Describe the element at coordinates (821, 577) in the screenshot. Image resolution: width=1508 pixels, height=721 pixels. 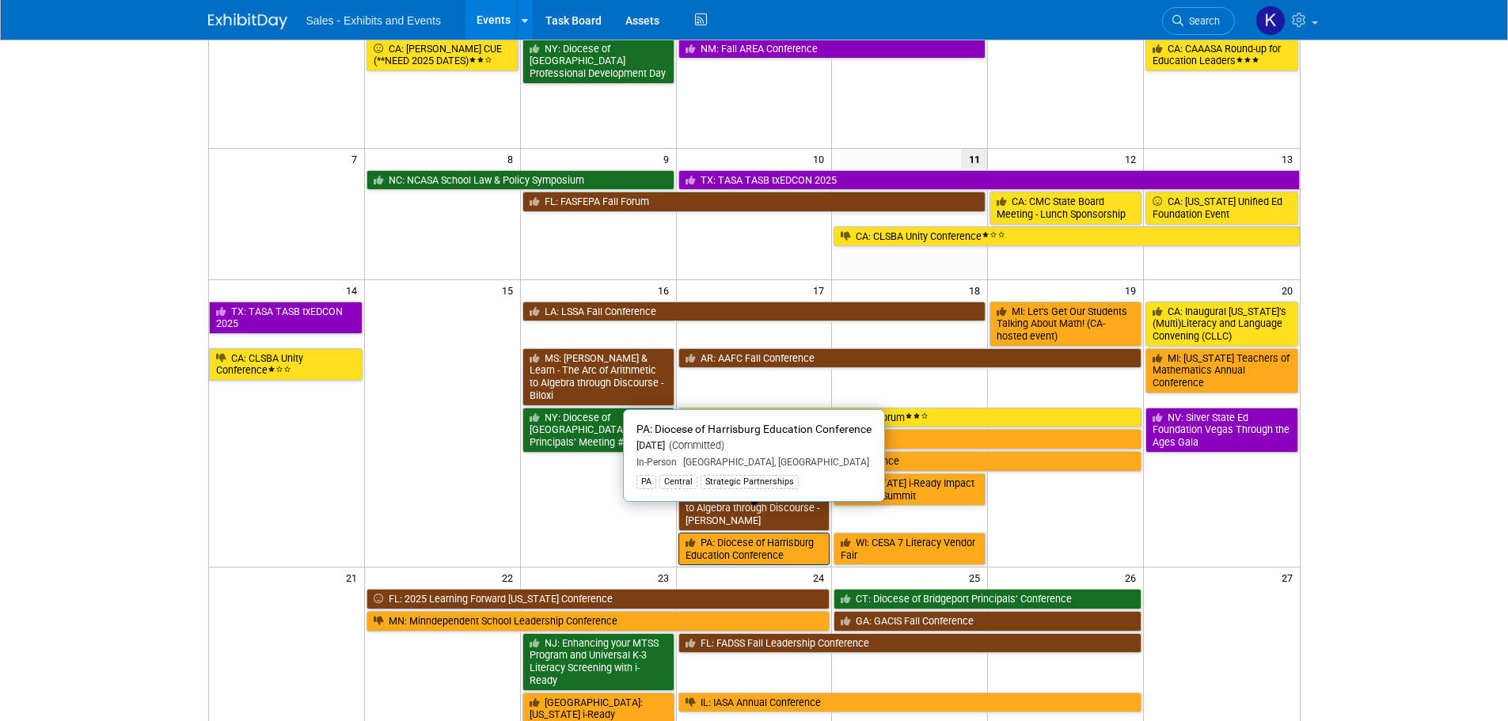
I see `span: 24` at that location.